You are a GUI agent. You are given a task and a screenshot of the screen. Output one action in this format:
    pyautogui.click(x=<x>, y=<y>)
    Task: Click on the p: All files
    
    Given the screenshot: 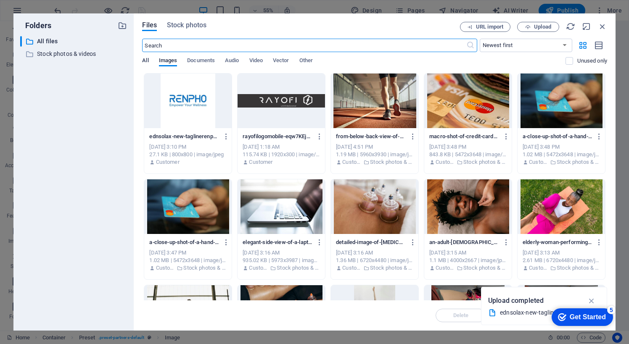 What is the action you would take?
    pyautogui.click(x=74, y=41)
    